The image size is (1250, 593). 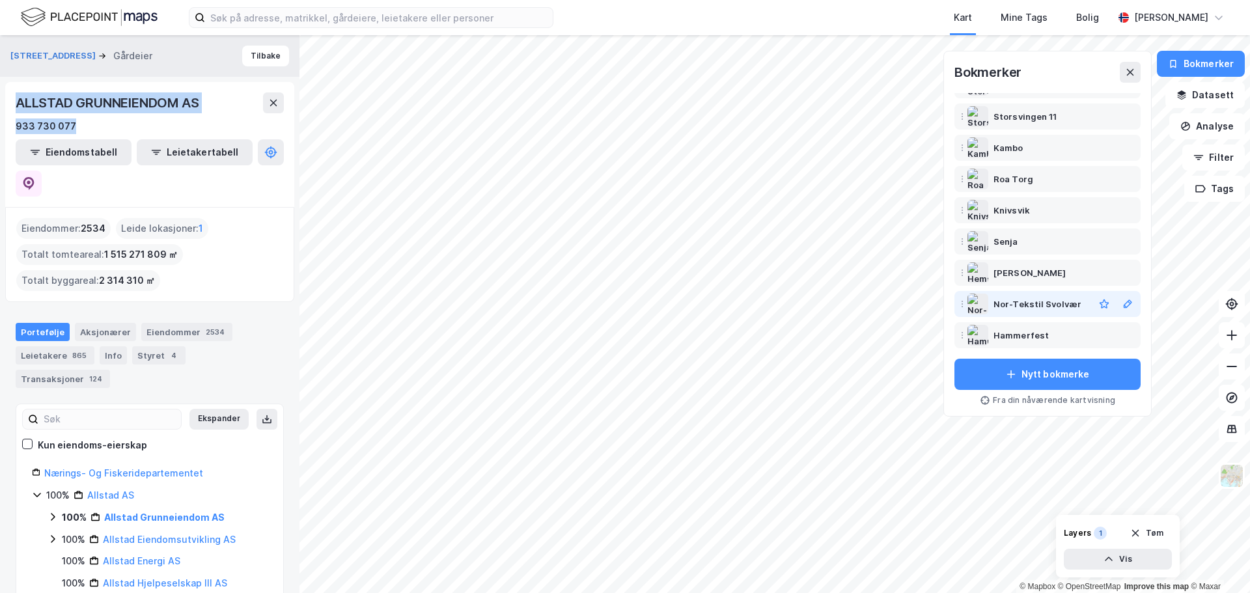 What do you see at coordinates (978, 117) in the screenshot?
I see `img: Storsvingen 11` at bounding box center [978, 117].